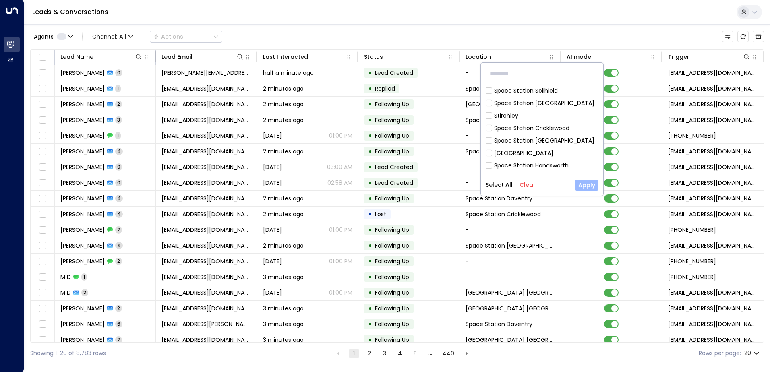  What do you see at coordinates (83, 151) in the screenshot?
I see `span: Ruma Begum` at bounding box center [83, 151].